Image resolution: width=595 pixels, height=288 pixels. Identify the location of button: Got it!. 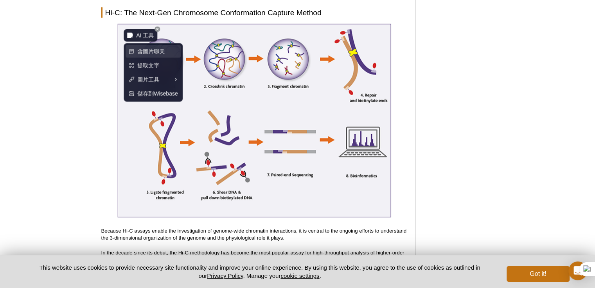
(537, 274).